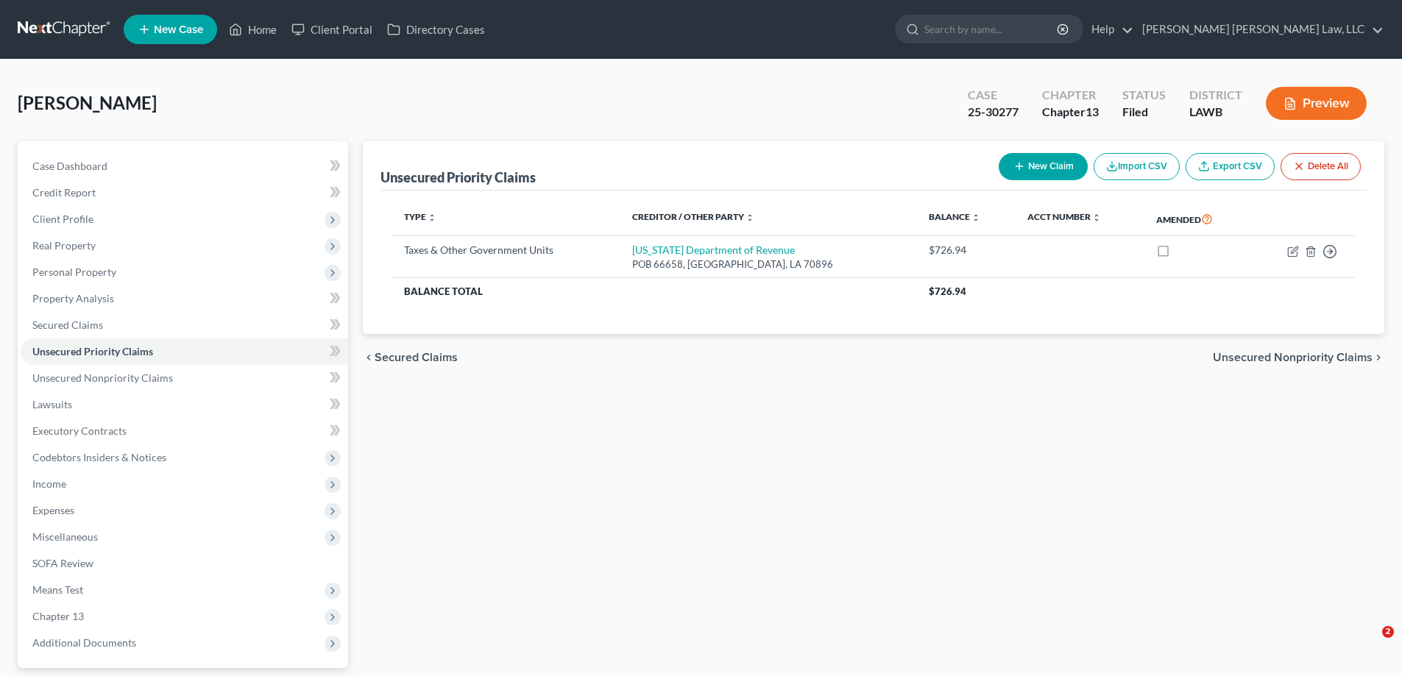 The height and width of the screenshot is (676, 1402). What do you see at coordinates (410, 358) in the screenshot?
I see `button: chevron_left Secured Claims` at bounding box center [410, 358].